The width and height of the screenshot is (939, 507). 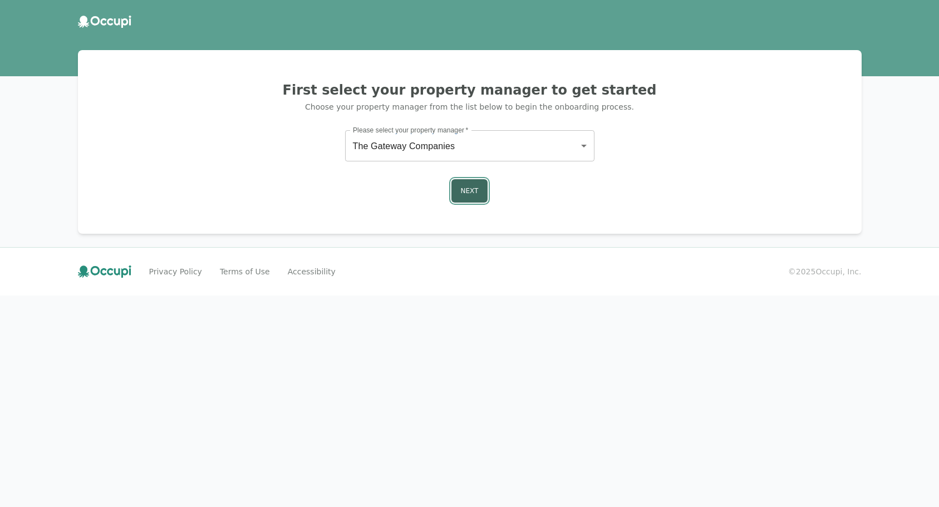 I want to click on h2: First select your property manager to get started, so click(x=470, y=90).